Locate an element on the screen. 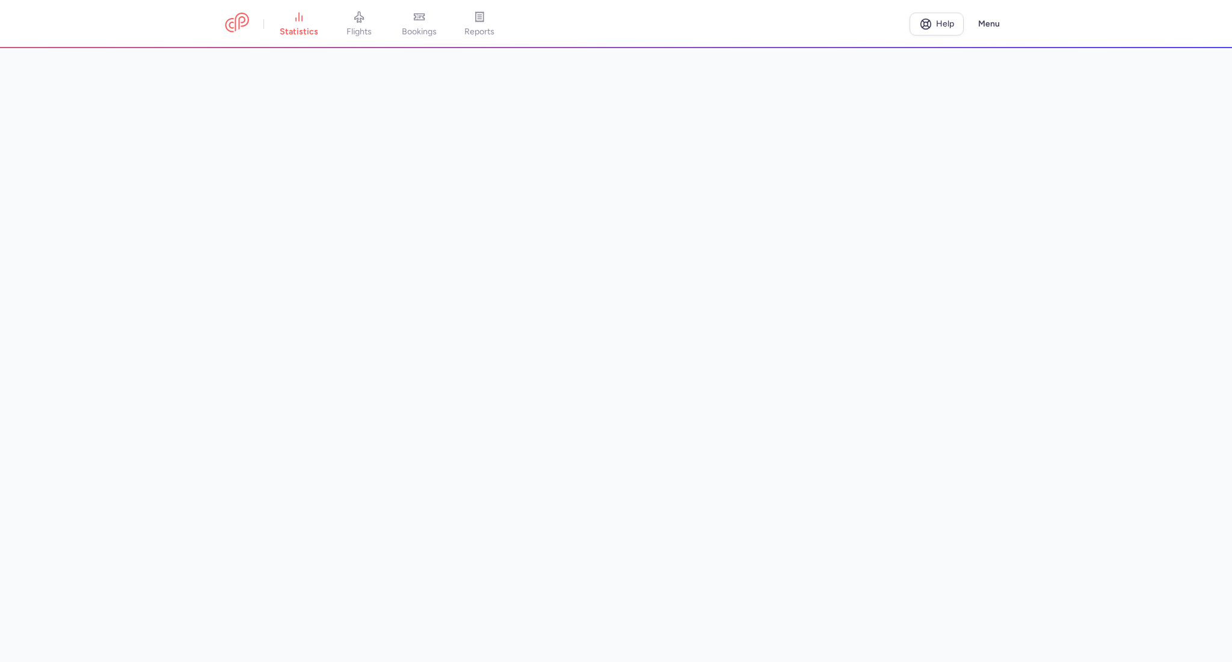  span: reports is located at coordinates (479, 32).